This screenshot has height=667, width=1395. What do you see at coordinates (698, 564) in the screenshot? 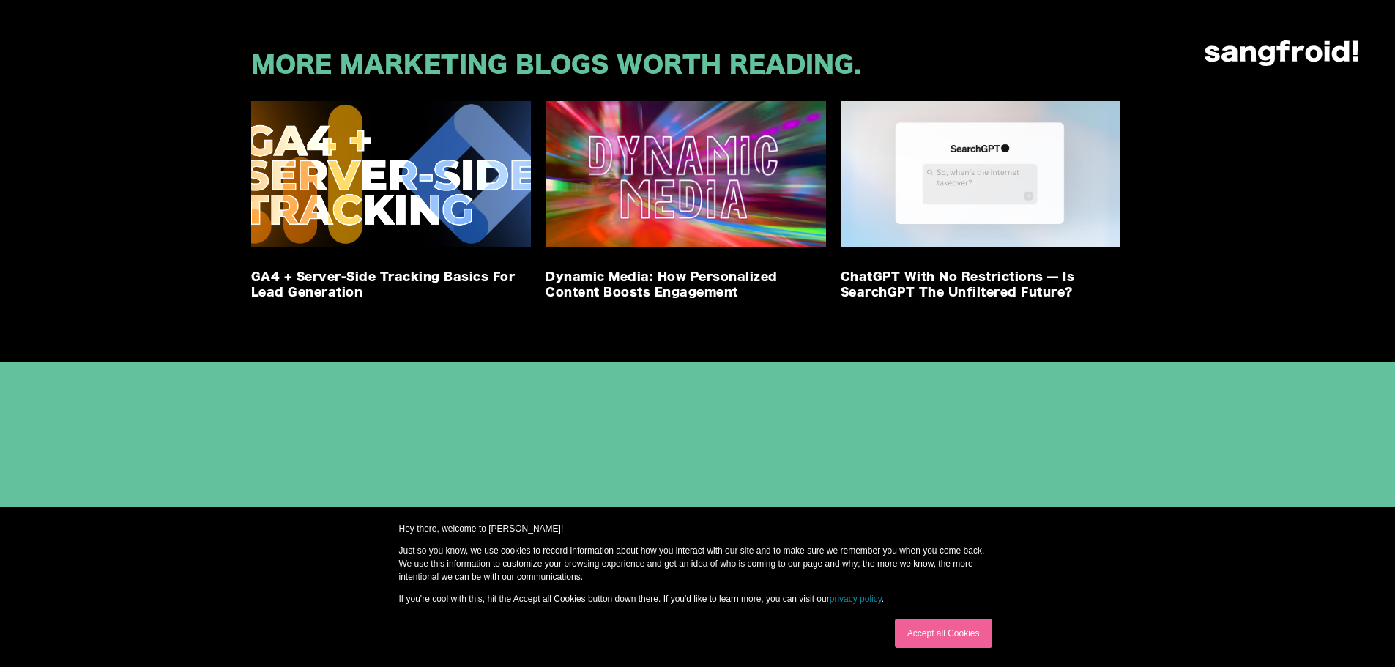
I see `p: Just so you know, we use cookies to record information about how you interact with our site and t...` at bounding box center [698, 564].